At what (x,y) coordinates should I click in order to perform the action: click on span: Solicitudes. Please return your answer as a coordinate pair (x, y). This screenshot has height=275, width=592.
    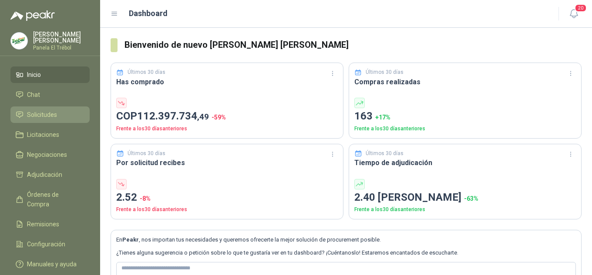
    Looking at the image, I should click on (42, 115).